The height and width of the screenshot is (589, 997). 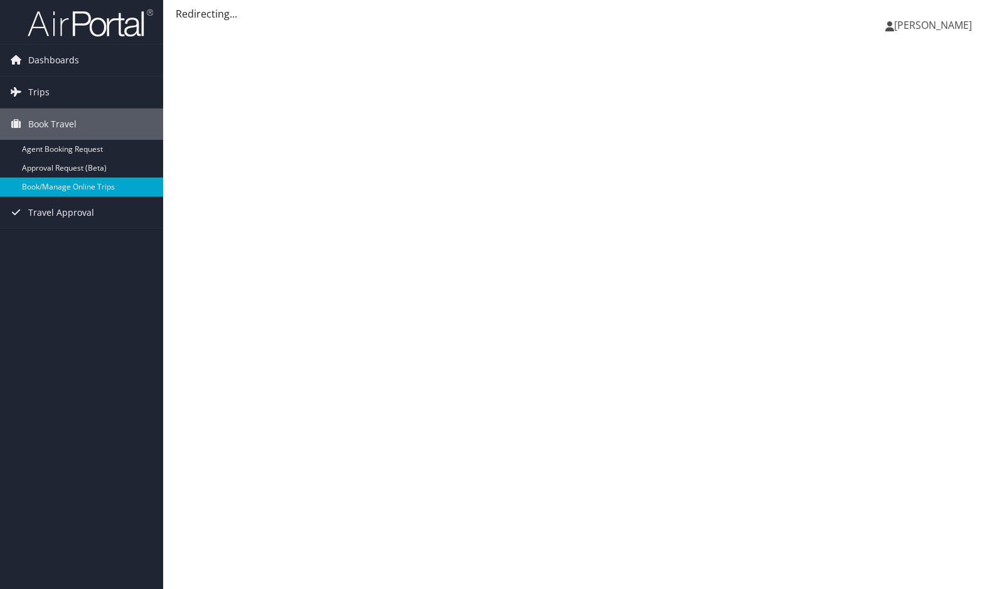 I want to click on span: Trips, so click(x=39, y=92).